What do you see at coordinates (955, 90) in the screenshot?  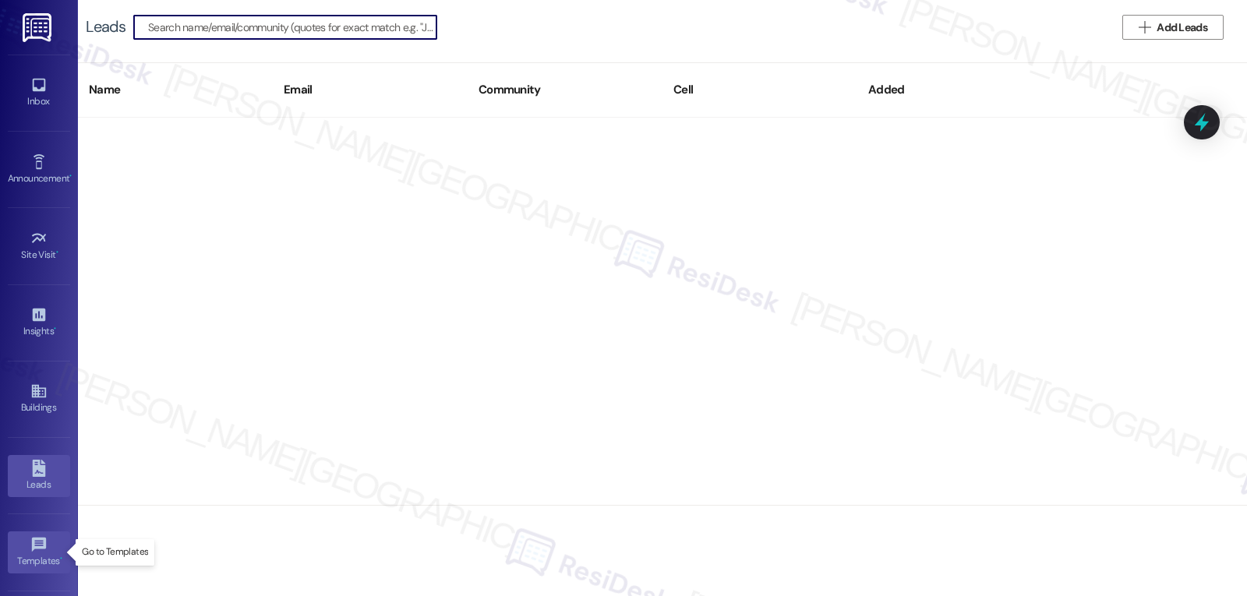 I see `div: Added` at bounding box center [955, 90].